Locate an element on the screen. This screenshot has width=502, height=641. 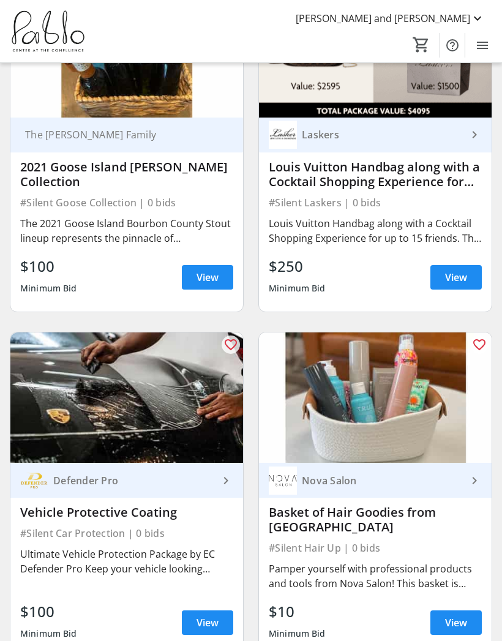
img: Basket of Hair Goodies from Nova Salon is located at coordinates (375, 398).